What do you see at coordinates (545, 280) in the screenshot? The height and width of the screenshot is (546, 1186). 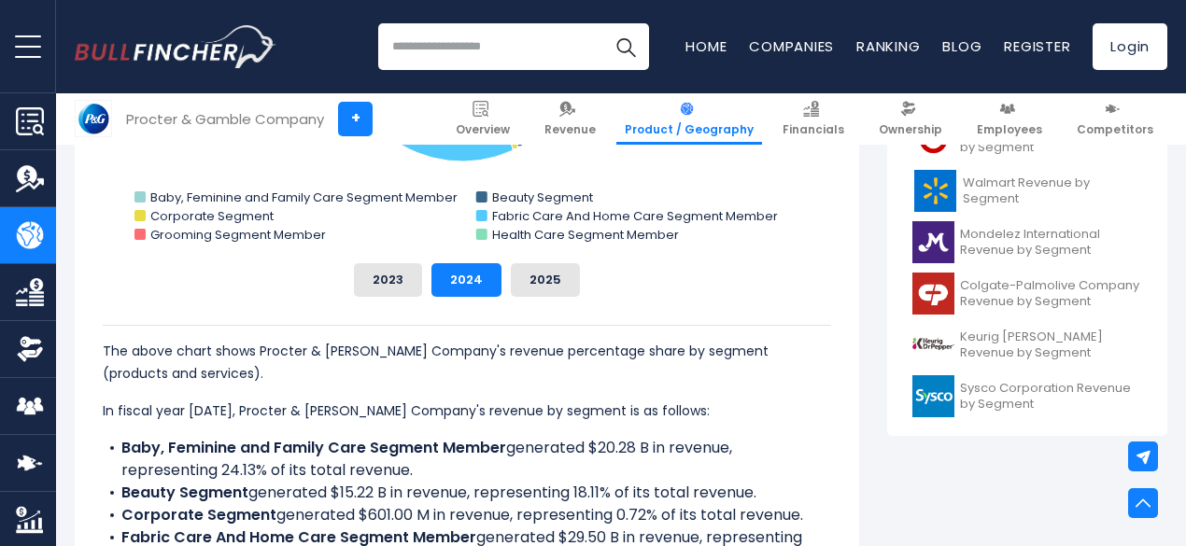 I see `button: 2025` at bounding box center [545, 280].